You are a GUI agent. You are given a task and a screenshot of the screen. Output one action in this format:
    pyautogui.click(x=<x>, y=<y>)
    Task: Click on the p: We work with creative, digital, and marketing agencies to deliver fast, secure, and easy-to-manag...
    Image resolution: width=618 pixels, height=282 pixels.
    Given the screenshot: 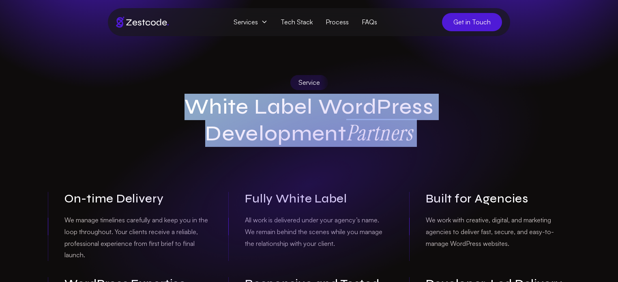 What is the action you would take?
    pyautogui.click(x=498, y=232)
    